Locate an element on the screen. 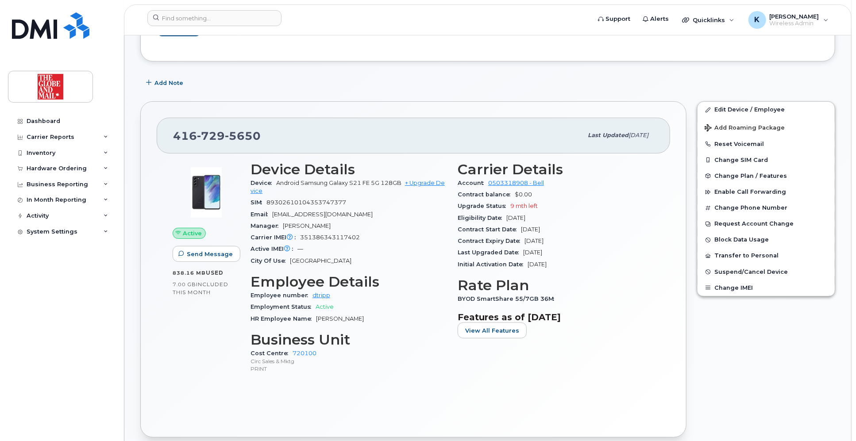  p: PRINT is located at coordinates (349, 369).